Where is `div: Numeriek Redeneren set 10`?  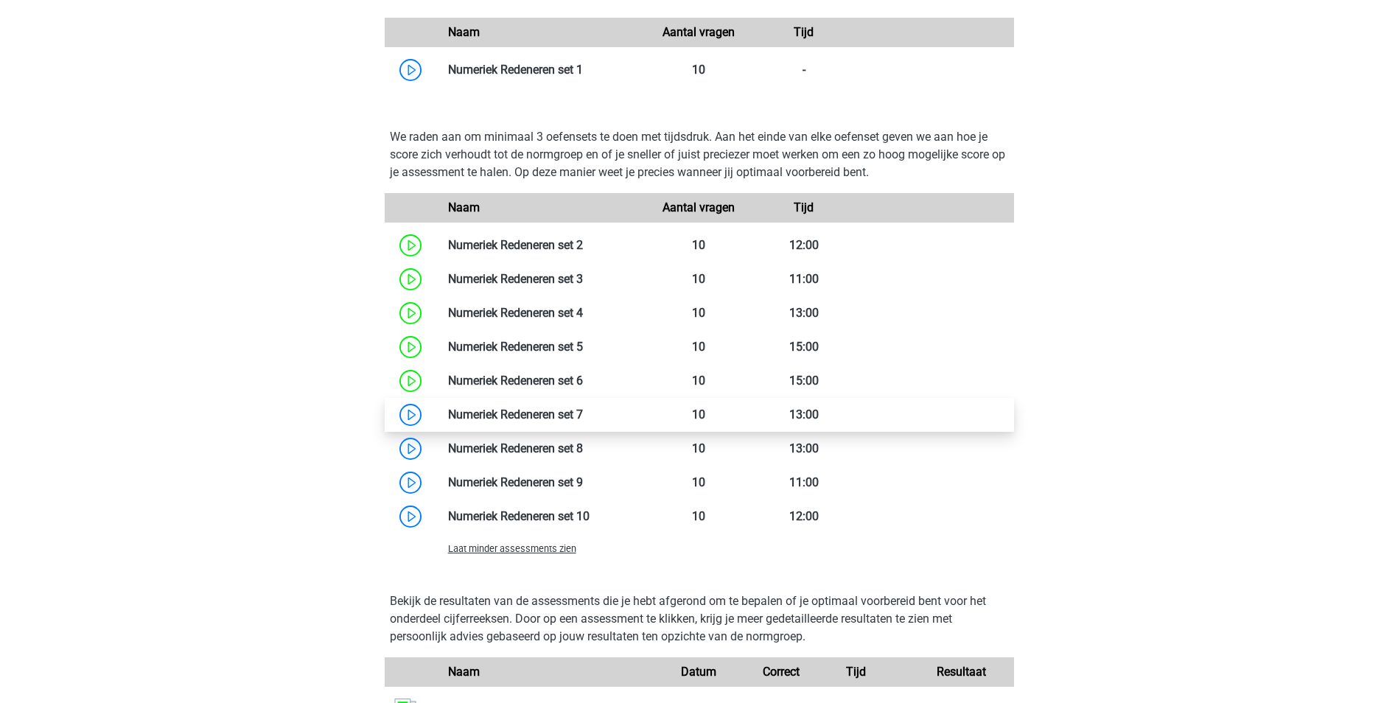
div: Numeriek Redeneren set 10 is located at coordinates (542, 516).